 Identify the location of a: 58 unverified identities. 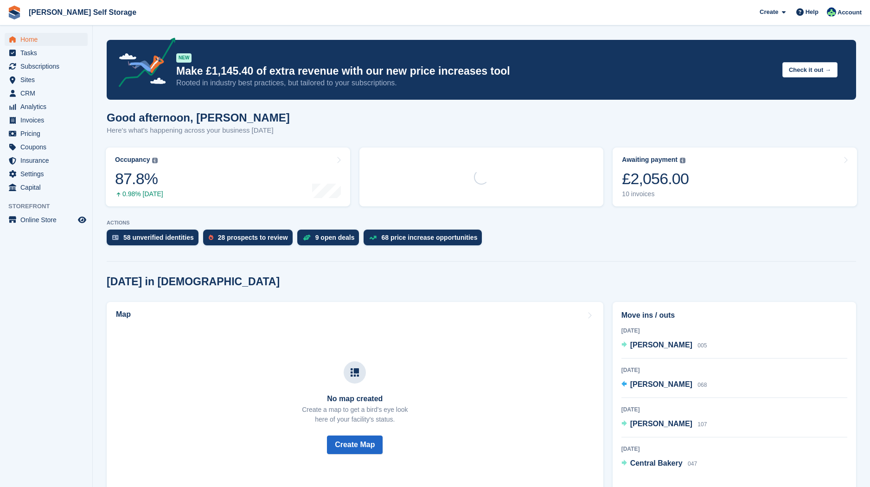
(155, 240).